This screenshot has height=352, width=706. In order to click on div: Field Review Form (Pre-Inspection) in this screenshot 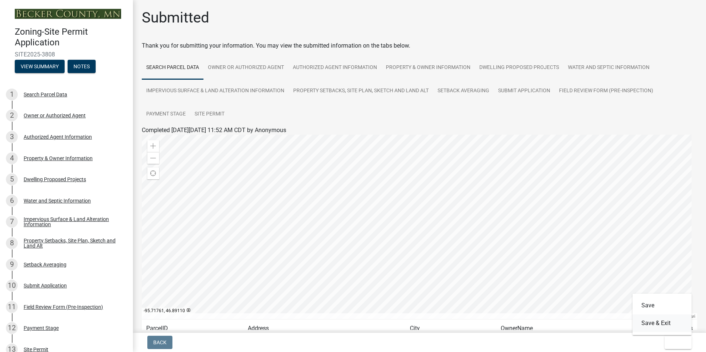, I will do `click(63, 307)`.